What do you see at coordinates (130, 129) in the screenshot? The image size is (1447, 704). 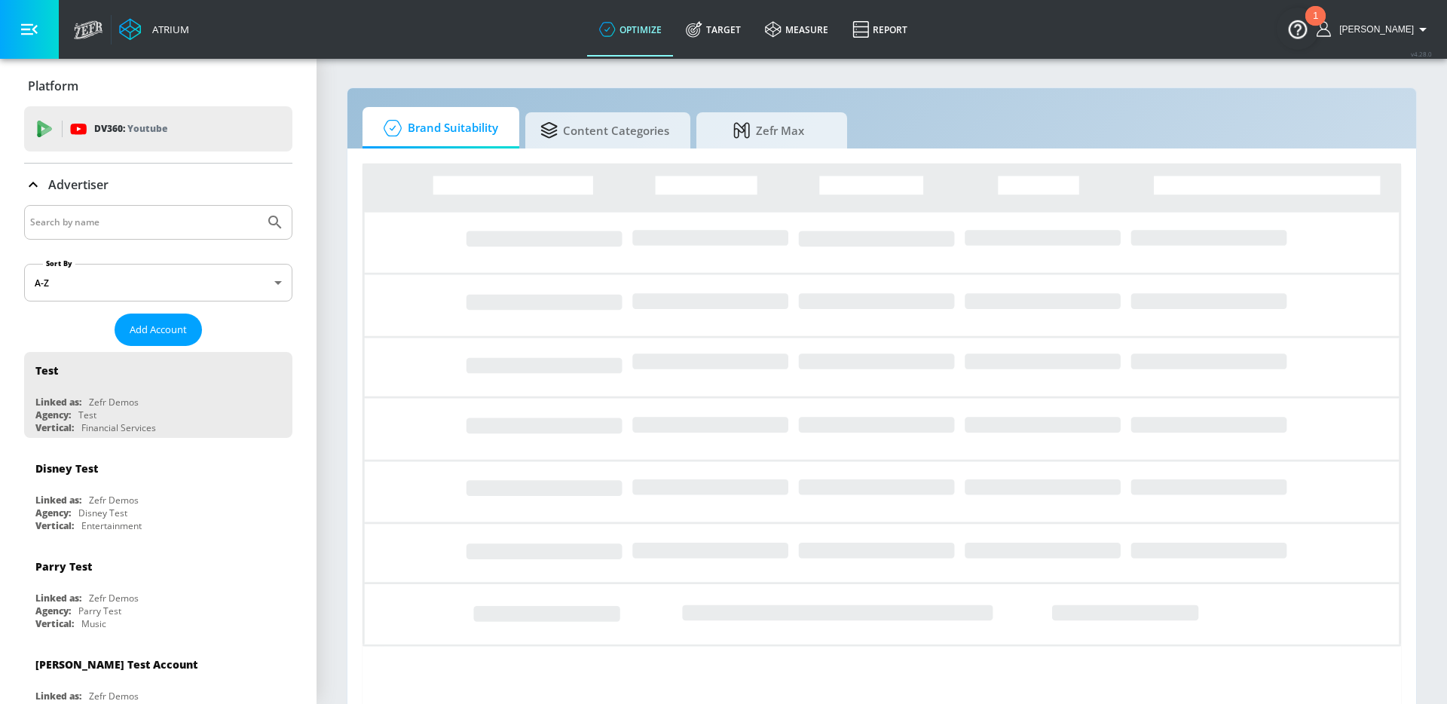 I see `p: DV360:` at bounding box center [130, 129].